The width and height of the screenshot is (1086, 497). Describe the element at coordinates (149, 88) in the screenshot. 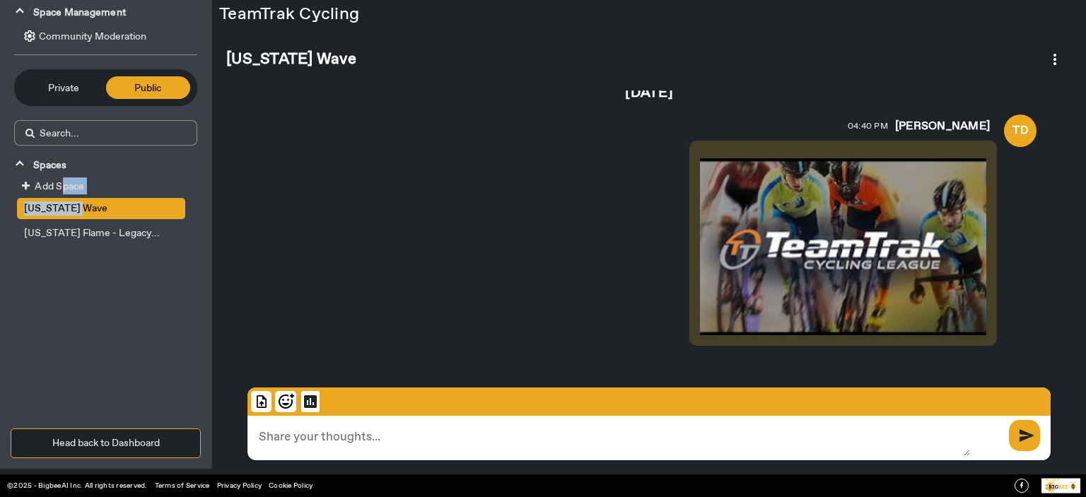

I see `button: Public` at that location.